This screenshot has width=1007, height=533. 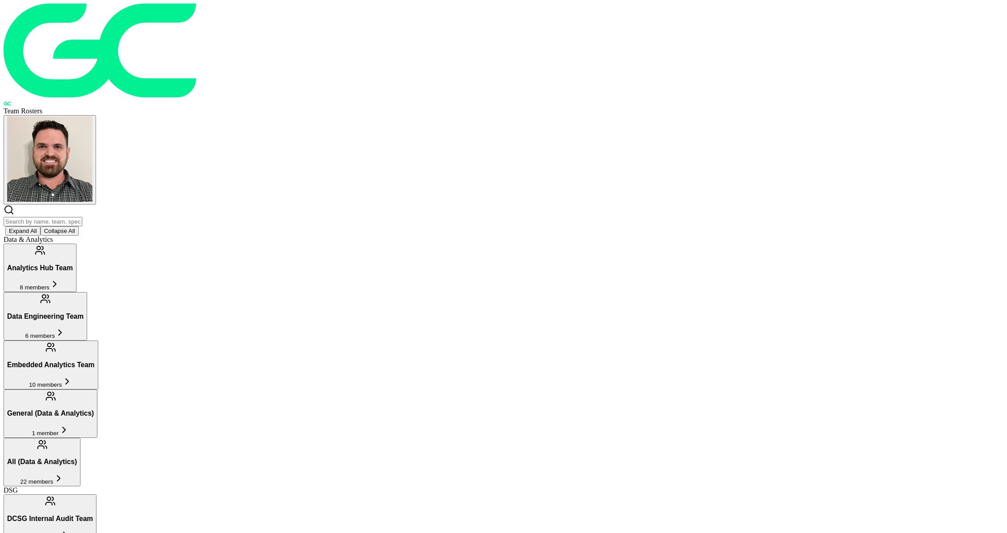 What do you see at coordinates (11, 490) in the screenshot?
I see `span: DSG` at bounding box center [11, 490].